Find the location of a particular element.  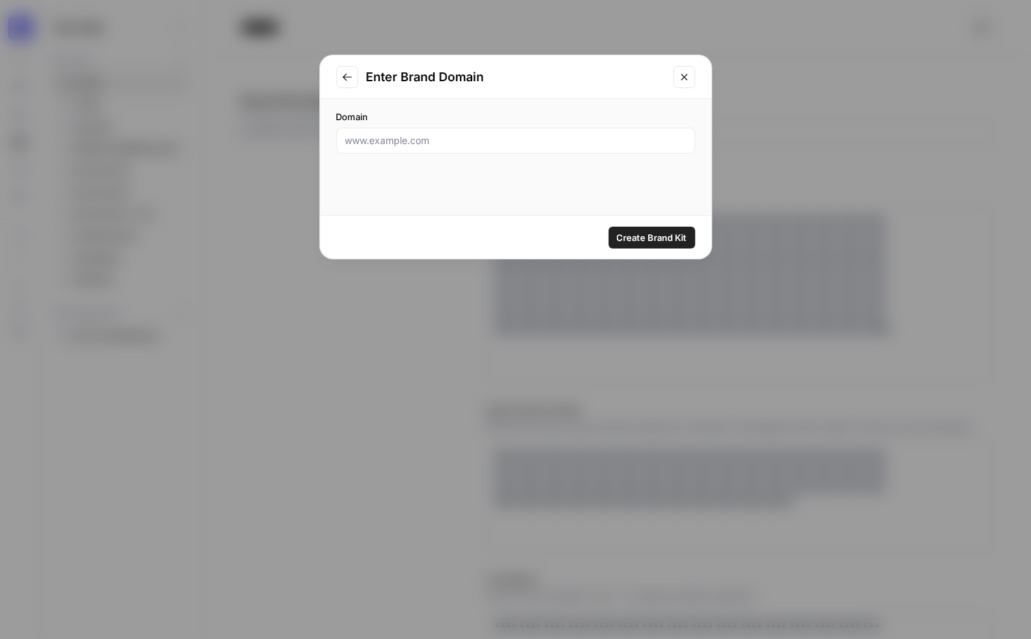

button: Create Brand Kit is located at coordinates (652, 237).